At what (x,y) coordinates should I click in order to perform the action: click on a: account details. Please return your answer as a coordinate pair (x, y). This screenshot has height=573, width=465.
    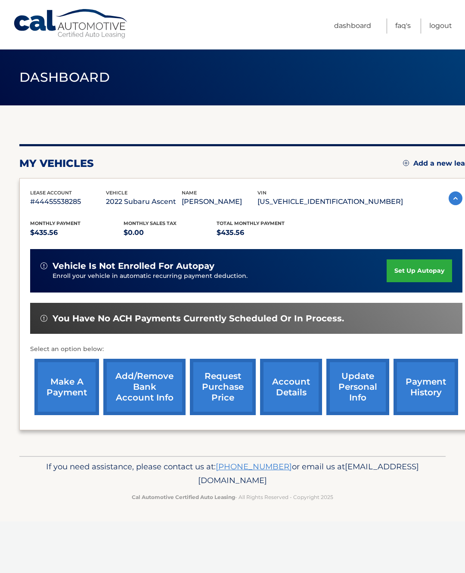
    Looking at the image, I should click on (291, 387).